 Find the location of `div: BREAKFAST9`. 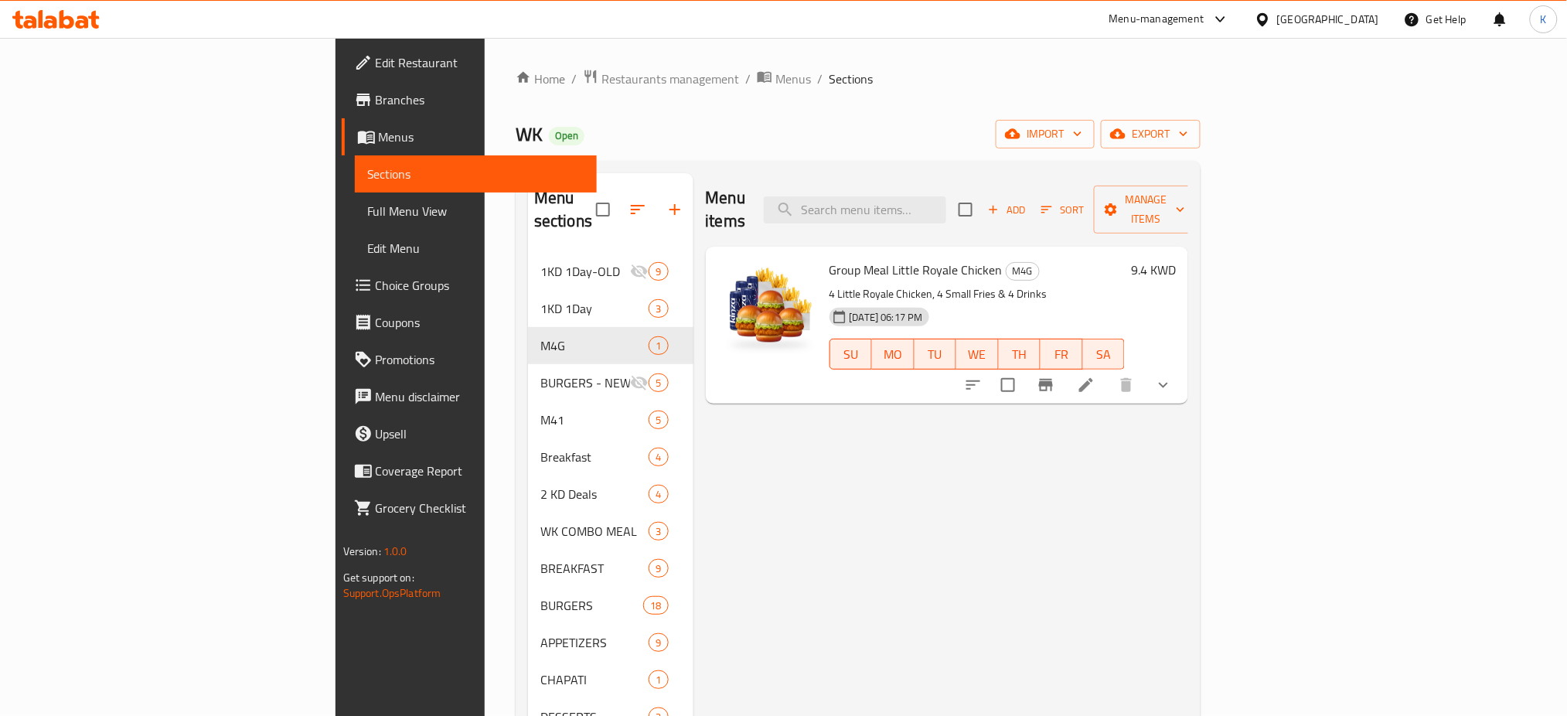

div: BREAKFAST9 is located at coordinates (611, 568).